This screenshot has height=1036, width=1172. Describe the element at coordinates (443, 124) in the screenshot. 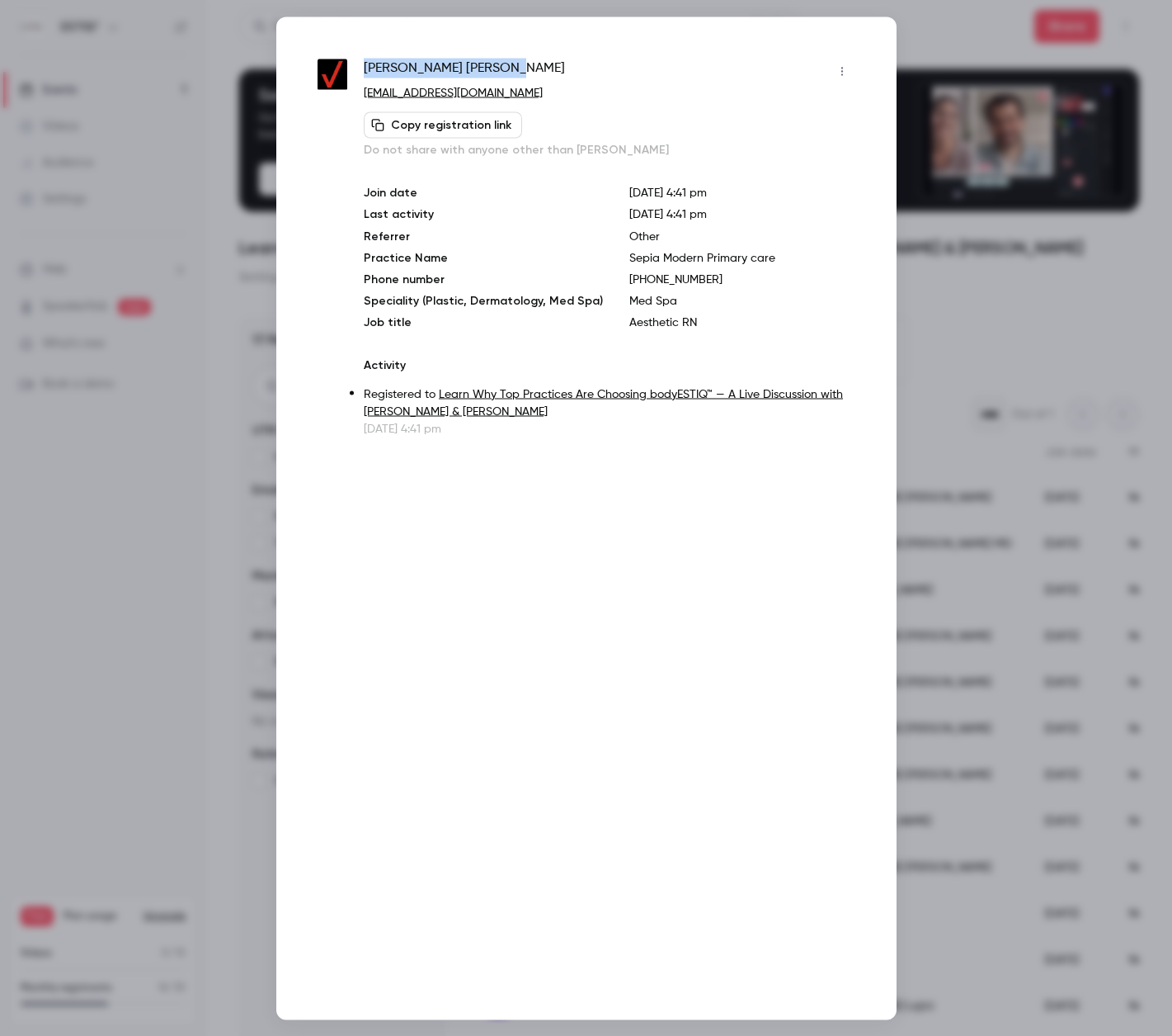

I see `button: Copy registration link` at that location.